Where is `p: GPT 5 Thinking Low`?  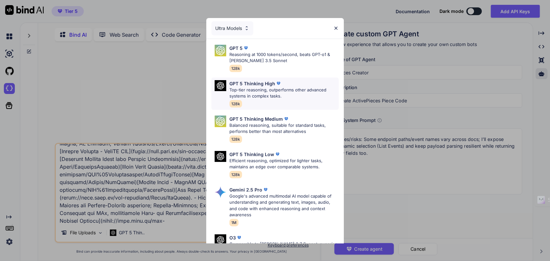 p: GPT 5 Thinking Low is located at coordinates (251, 154).